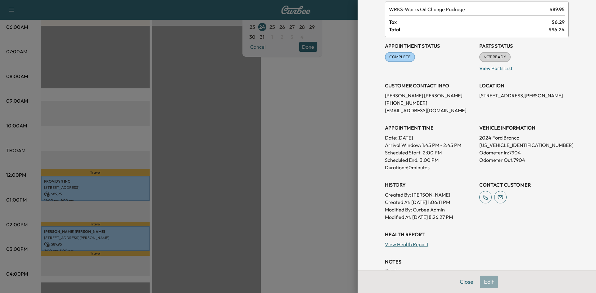 The width and height of the screenshot is (596, 293). What do you see at coordinates (403, 153) in the screenshot?
I see `p: Scheduled Start:` at bounding box center [403, 153].